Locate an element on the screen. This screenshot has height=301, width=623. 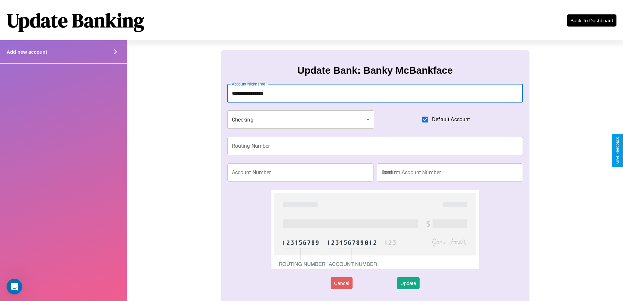
span: Default Account is located at coordinates (451, 119).